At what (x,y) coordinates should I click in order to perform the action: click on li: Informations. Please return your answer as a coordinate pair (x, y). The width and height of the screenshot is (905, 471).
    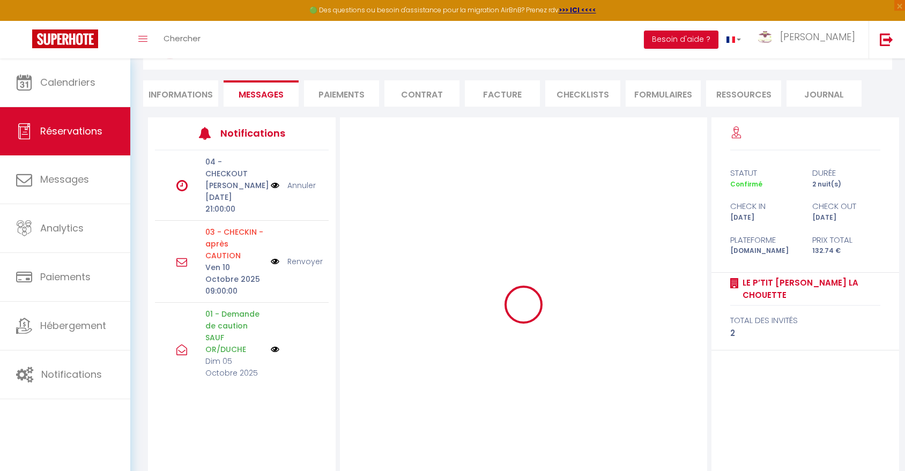
    Looking at the image, I should click on (181, 93).